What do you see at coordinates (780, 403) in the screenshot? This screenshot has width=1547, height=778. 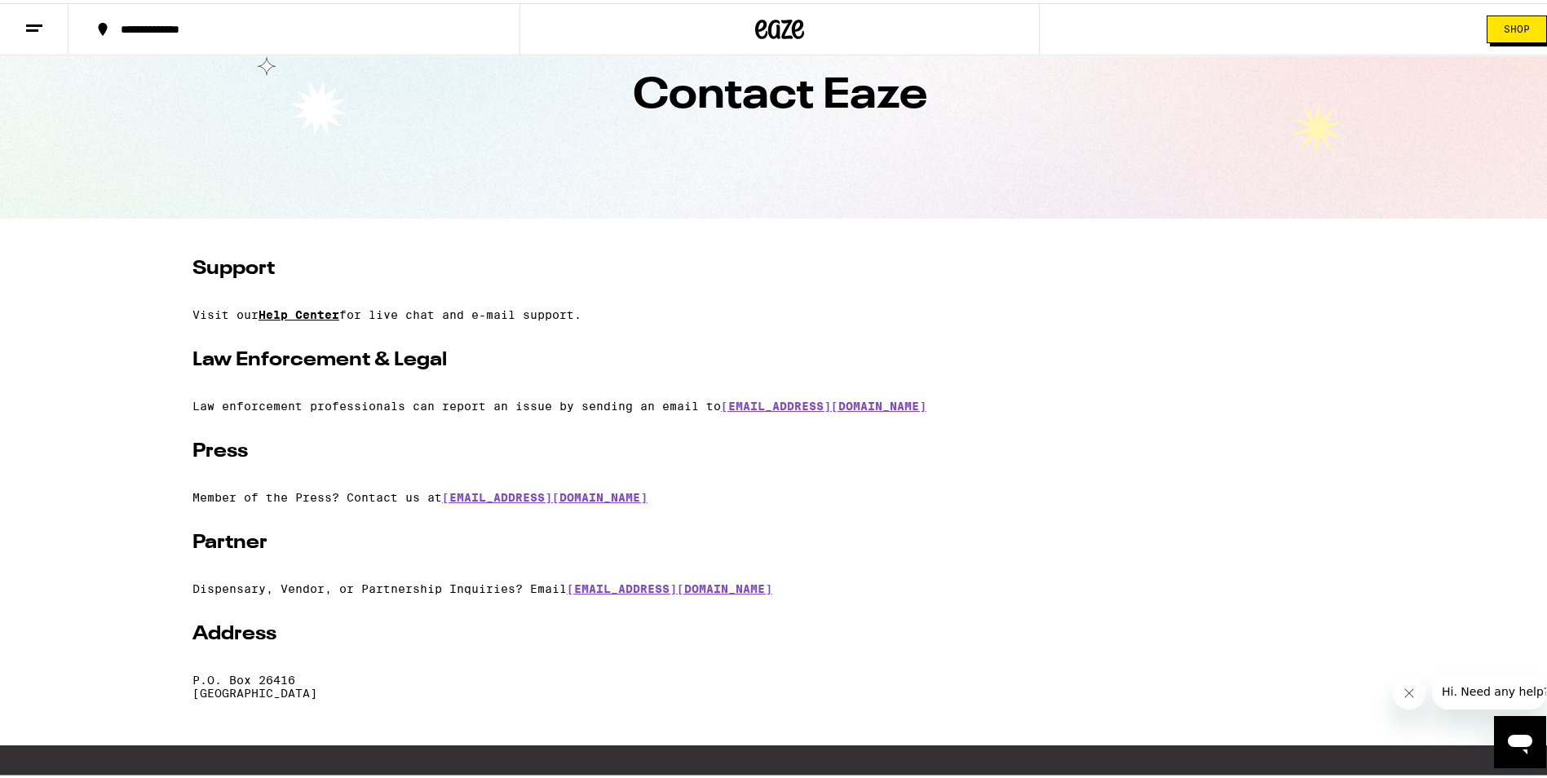 I see `p: Law enforcement professionals can report an issue by sending an email to` at bounding box center [780, 403].